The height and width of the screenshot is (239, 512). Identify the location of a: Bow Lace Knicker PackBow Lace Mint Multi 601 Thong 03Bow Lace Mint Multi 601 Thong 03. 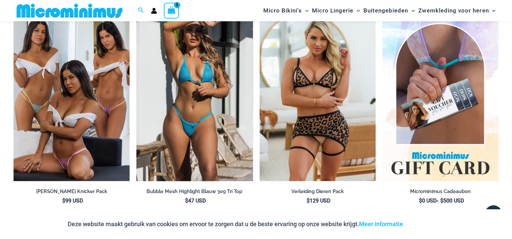
(71, 94).